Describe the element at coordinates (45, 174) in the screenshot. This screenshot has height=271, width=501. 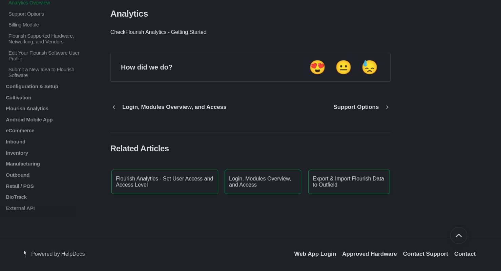
I see `a: Outbound` at that location.